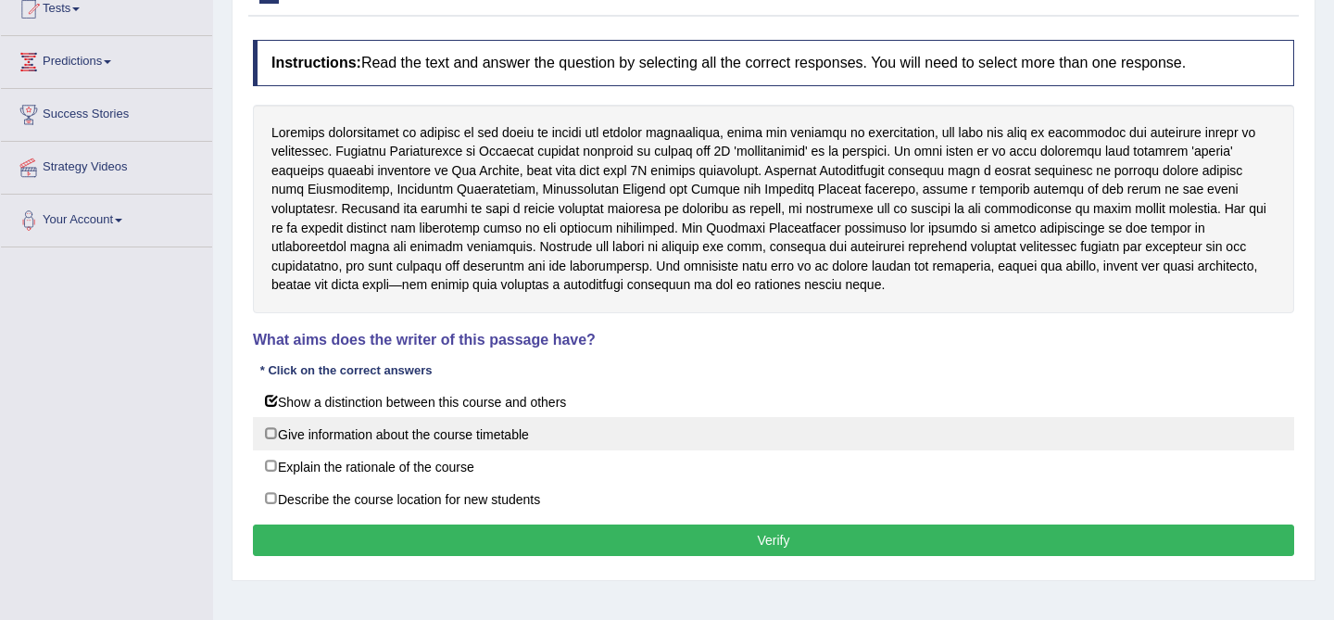  I want to click on b: Instructions:, so click(316, 62).